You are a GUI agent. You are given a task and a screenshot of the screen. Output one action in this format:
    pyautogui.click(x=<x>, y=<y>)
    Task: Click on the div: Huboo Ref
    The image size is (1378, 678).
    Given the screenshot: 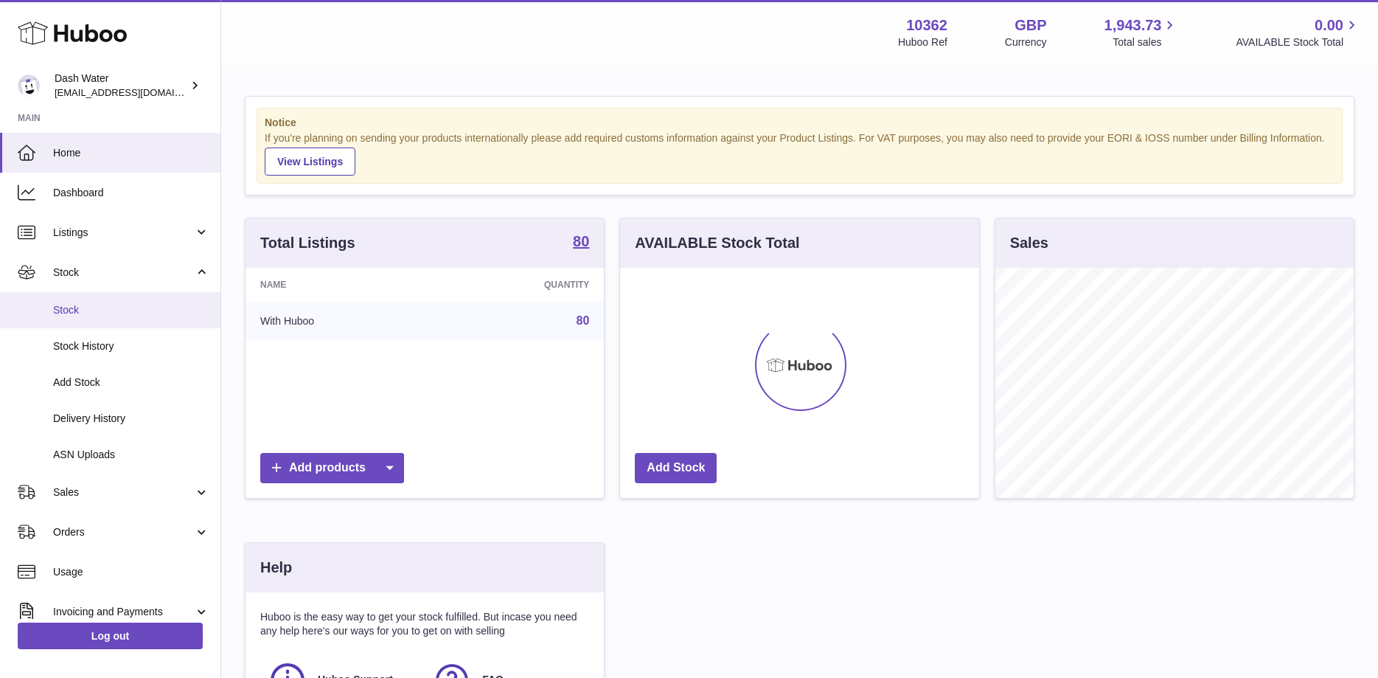 What is the action you would take?
    pyautogui.click(x=923, y=42)
    